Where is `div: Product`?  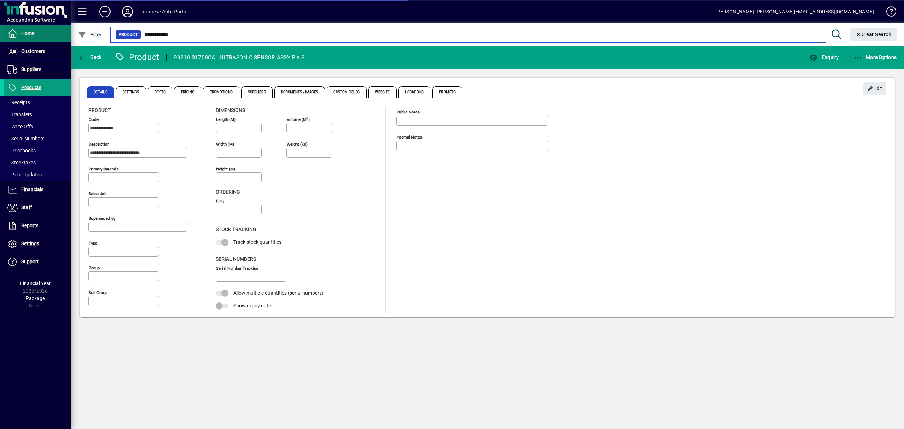
div: Product is located at coordinates (137, 57).